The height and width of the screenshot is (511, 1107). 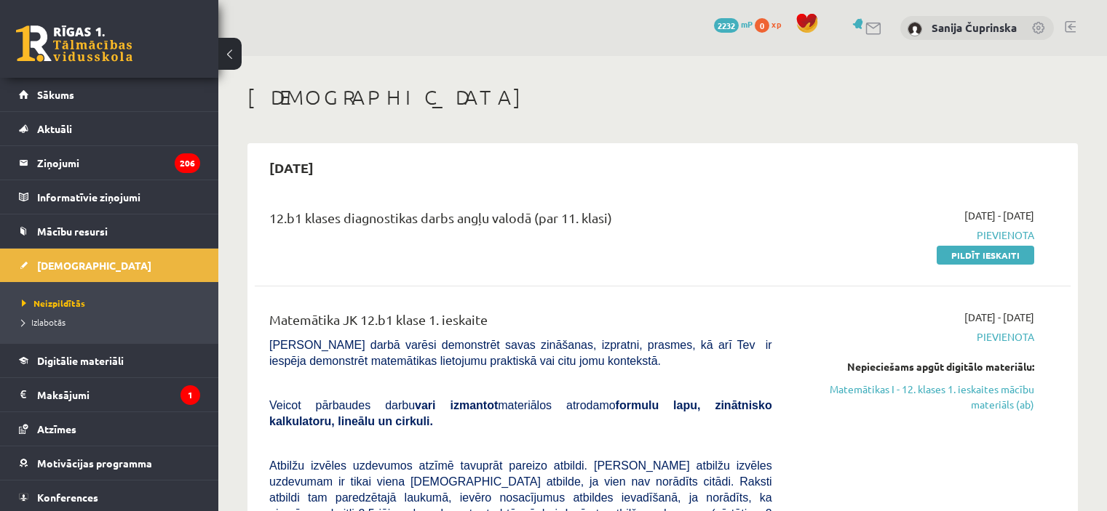 What do you see at coordinates (109, 429) in the screenshot?
I see `a: Atzīmes` at bounding box center [109, 429].